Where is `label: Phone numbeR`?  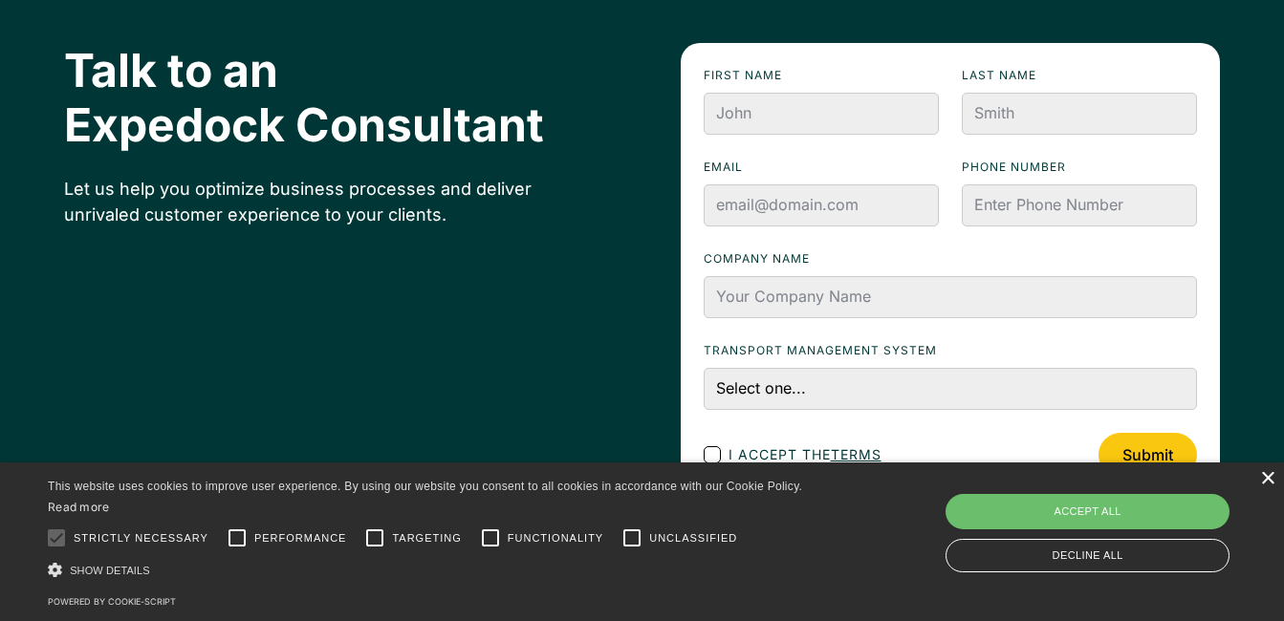
label: Phone numbeR is located at coordinates (1079, 167).